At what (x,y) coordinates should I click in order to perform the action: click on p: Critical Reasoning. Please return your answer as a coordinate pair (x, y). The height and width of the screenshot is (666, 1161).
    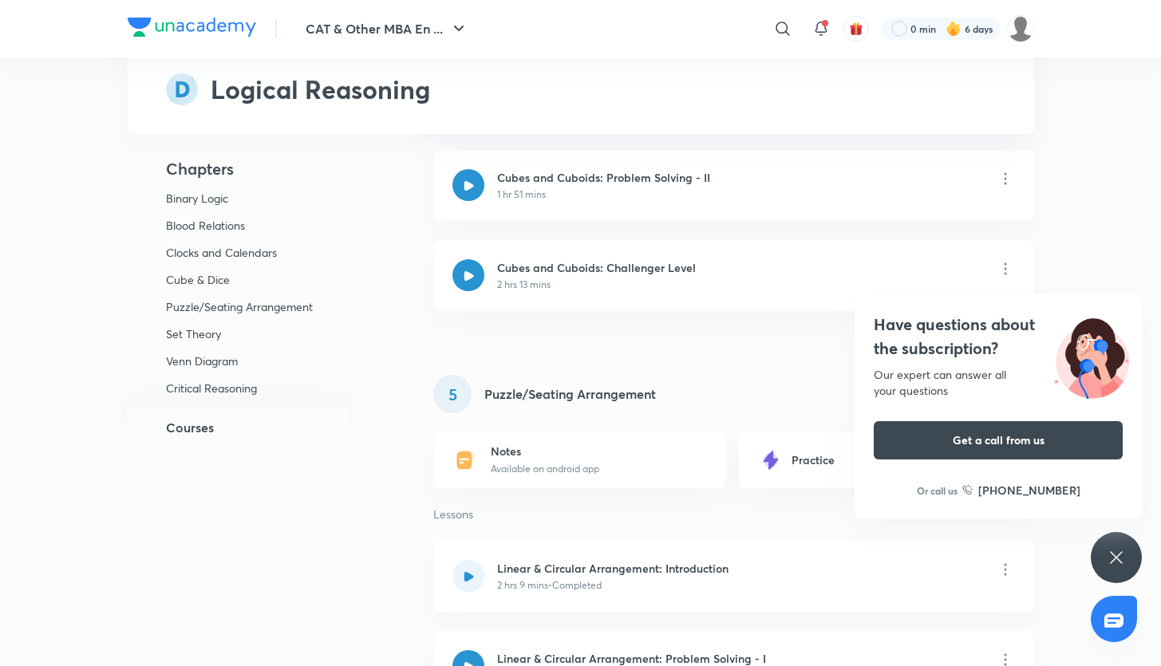
    Looking at the image, I should click on (243, 389).